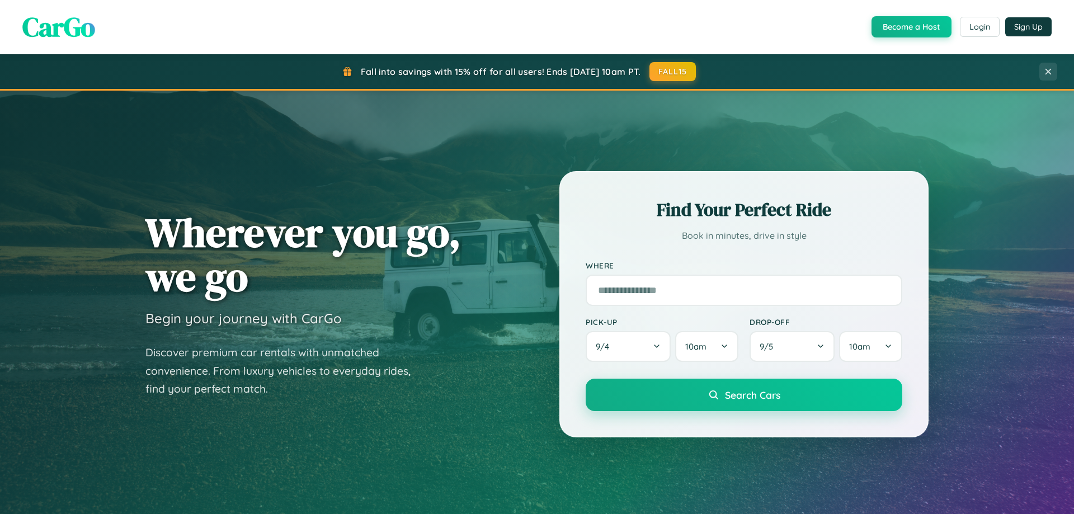 The height and width of the screenshot is (514, 1074). Describe the element at coordinates (1028, 27) in the screenshot. I see `button: Sign Up` at that location.